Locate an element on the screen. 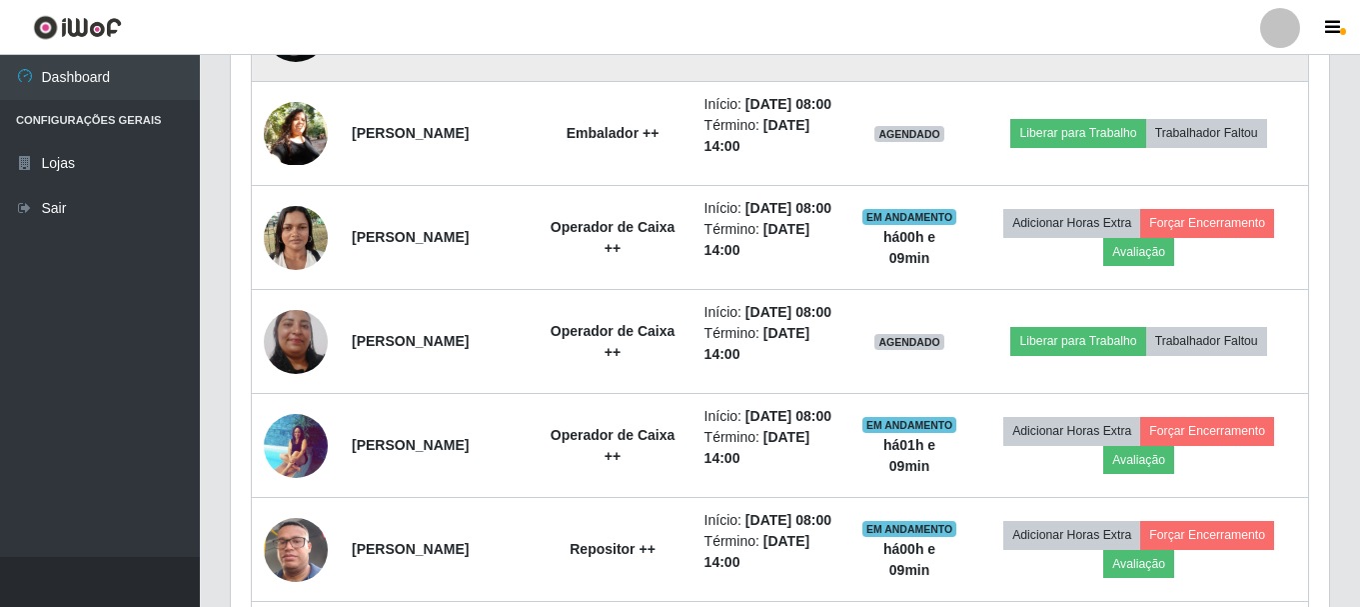 This screenshot has width=1360, height=607. strong: há 01 h e 09 min is located at coordinates (909, 455).